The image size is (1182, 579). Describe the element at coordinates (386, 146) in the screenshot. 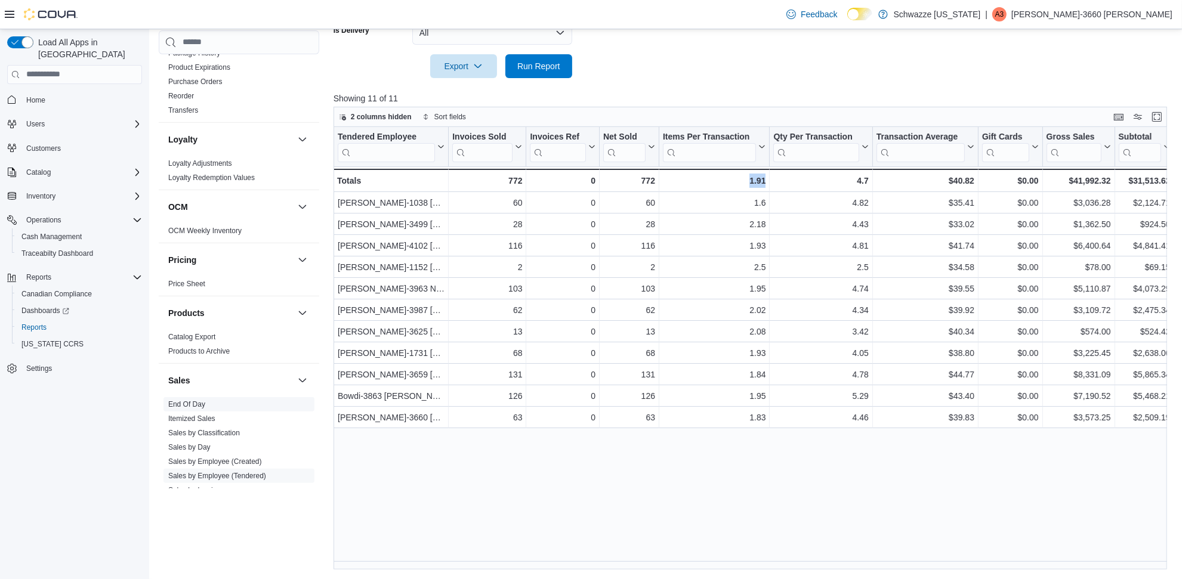

I see `div: Tendered Employee` at that location.